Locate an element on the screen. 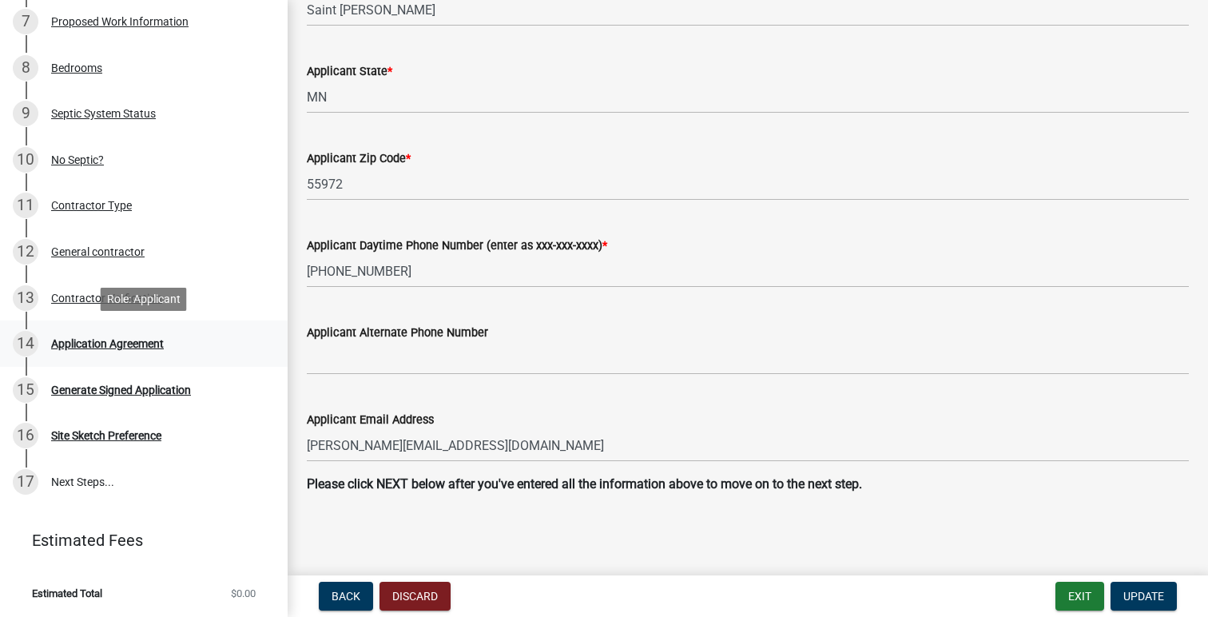 The height and width of the screenshot is (617, 1208). label: Applicant Email Address is located at coordinates (370, 420).